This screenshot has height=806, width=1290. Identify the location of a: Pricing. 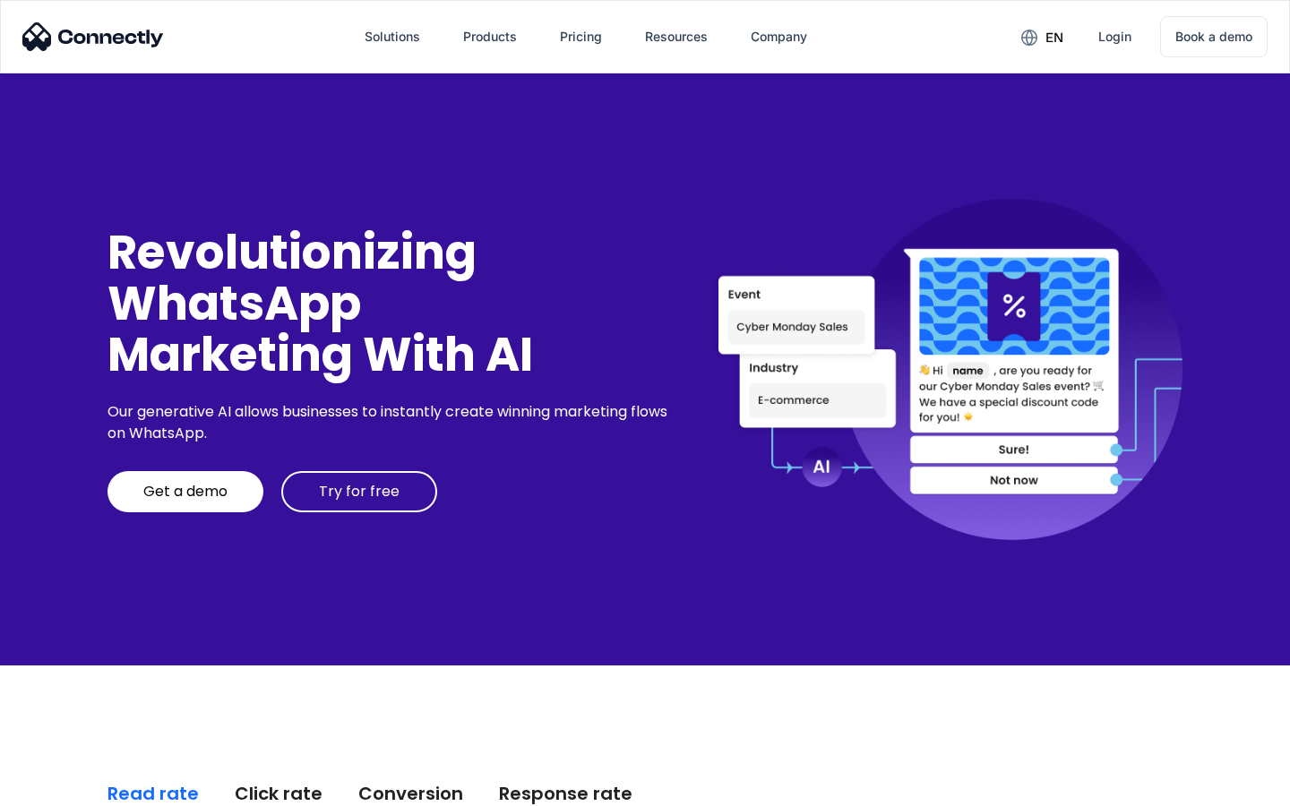
(580, 37).